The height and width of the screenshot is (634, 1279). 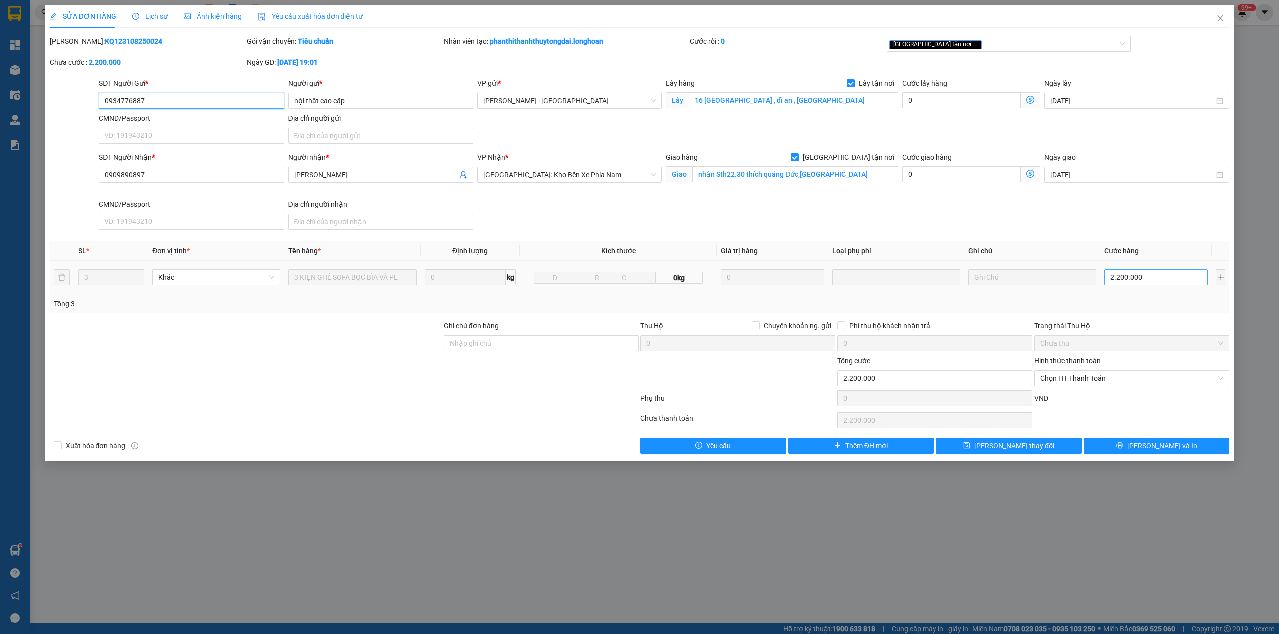 What do you see at coordinates (304, 251) in the screenshot?
I see `span: Tên hàng` at bounding box center [304, 251].